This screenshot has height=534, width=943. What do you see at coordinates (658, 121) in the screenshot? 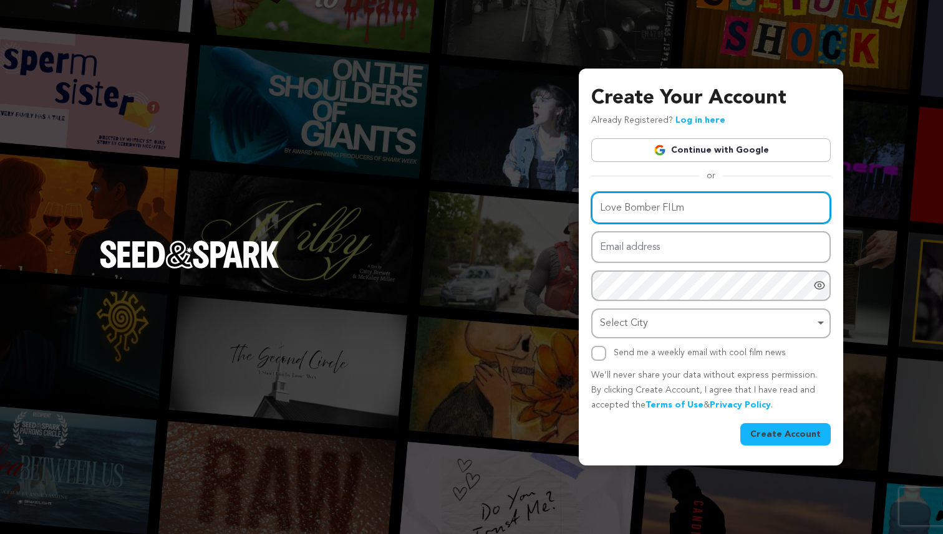
I see `p: Already Registered?` at bounding box center [658, 121].